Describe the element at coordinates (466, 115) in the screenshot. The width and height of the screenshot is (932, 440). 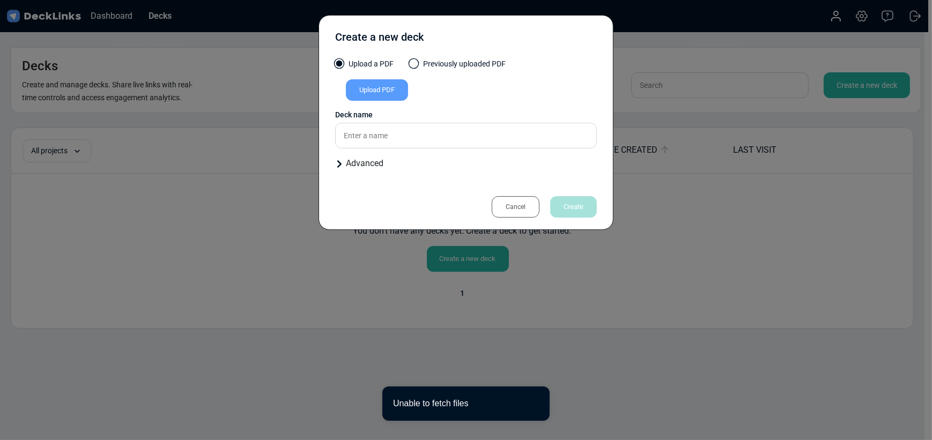
I see `div: Deck name` at that location.